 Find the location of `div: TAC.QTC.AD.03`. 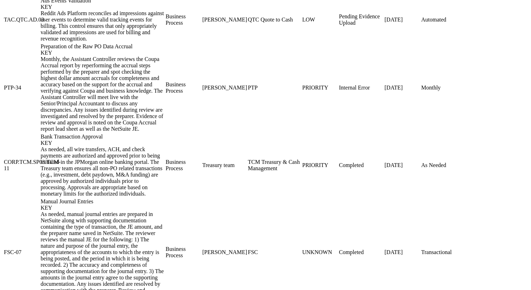

div: TAC.QTC.AD.03 is located at coordinates (22, 20).